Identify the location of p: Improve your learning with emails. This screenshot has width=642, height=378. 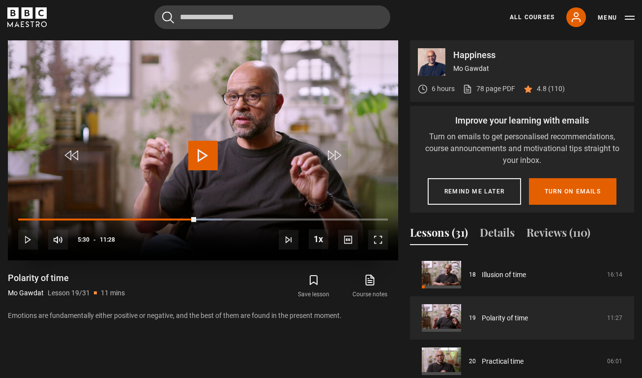
(522, 120).